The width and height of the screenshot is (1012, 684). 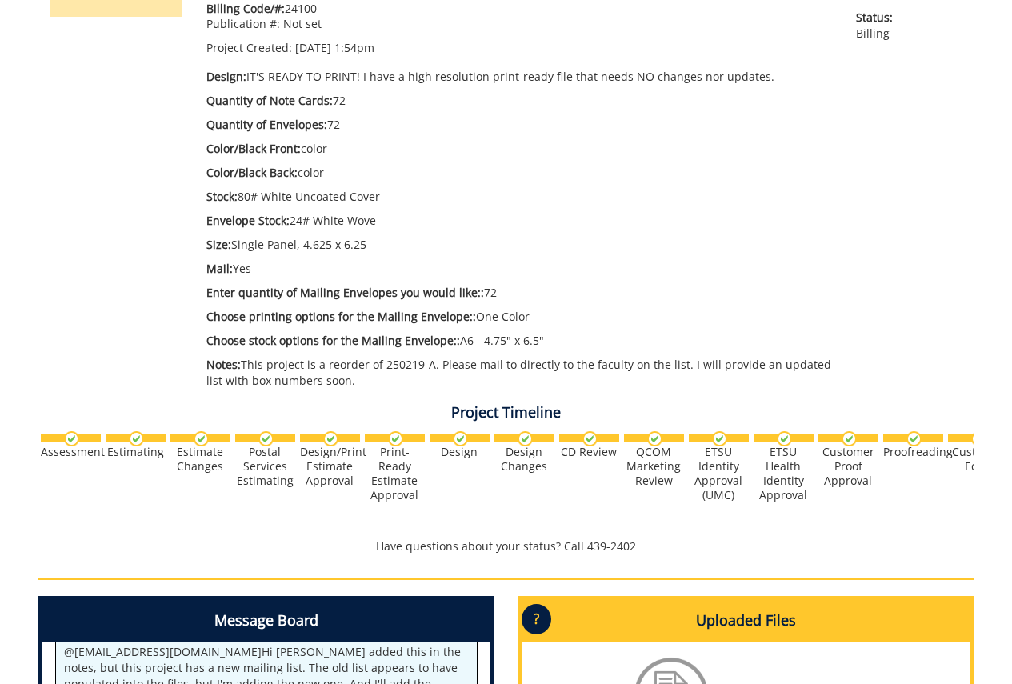 What do you see at coordinates (908, 26) in the screenshot?
I see `p: Billing` at bounding box center [908, 26].